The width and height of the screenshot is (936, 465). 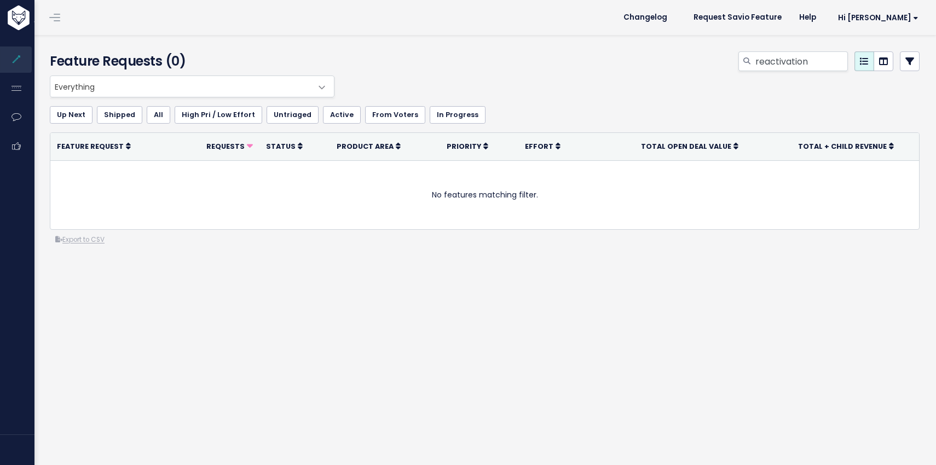 What do you see at coordinates (801, 61) in the screenshot?
I see `input: Search features...` at bounding box center [801, 61].